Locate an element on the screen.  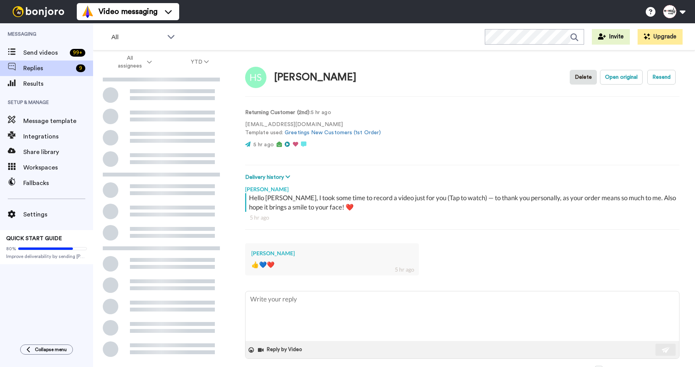
img: Image of Helena Seguenot is located at coordinates (256, 77).